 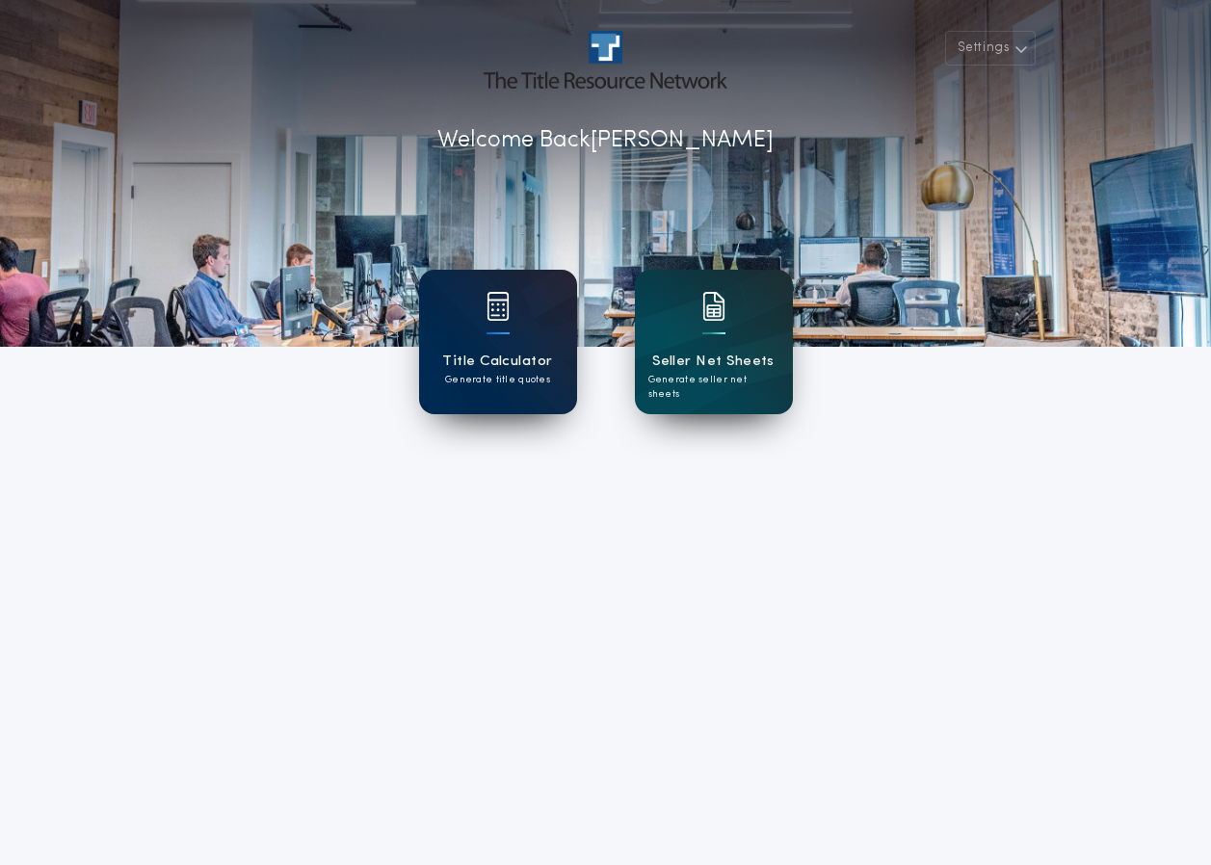 I want to click on h1: Seller Net Sheets, so click(x=713, y=361).